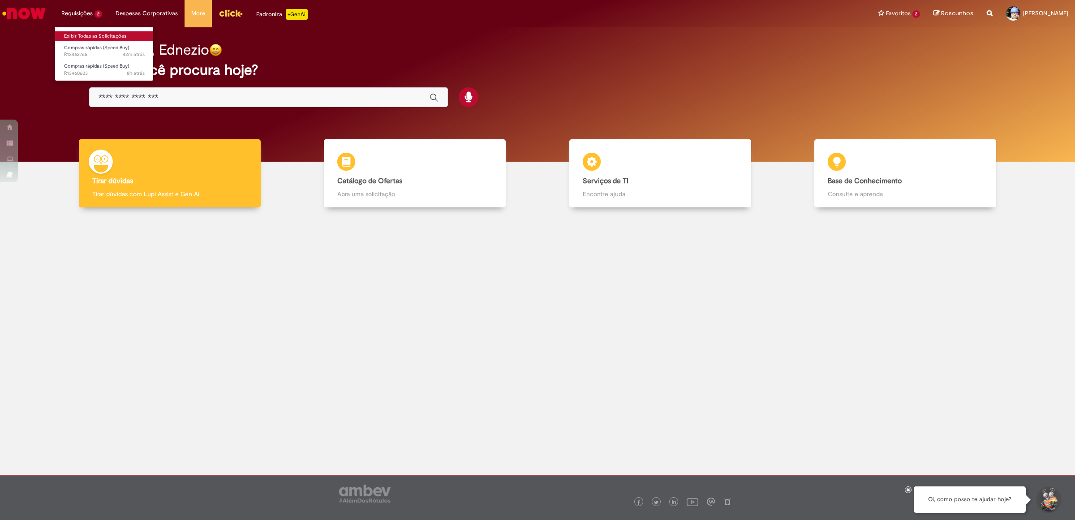 The width and height of the screenshot is (1075, 520). I want to click on b: Base de Conhecimento, so click(864, 181).